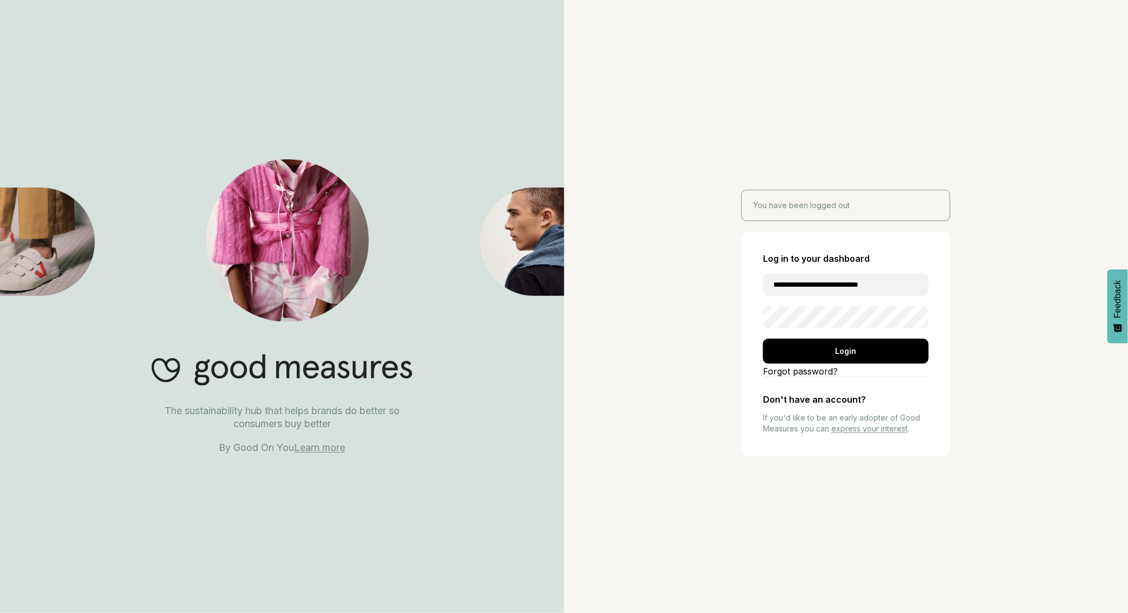  I want to click on p: The sustainability hub that helps brands do better so consumers buy better, so click(282, 417).